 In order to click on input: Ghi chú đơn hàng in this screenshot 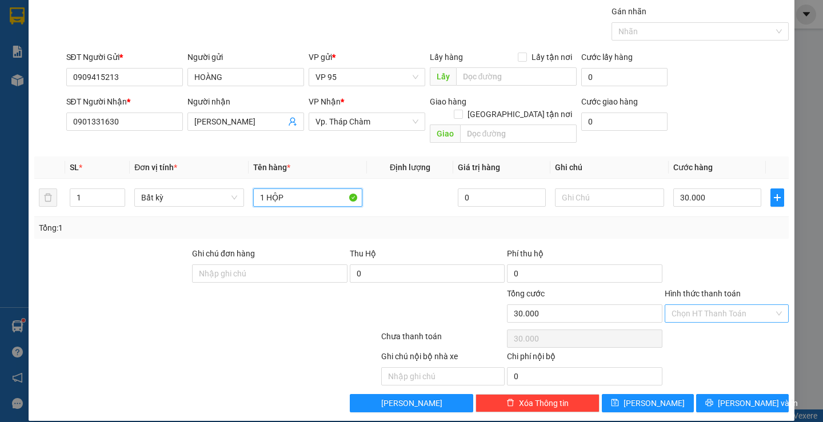, I will do `click(270, 274)`.